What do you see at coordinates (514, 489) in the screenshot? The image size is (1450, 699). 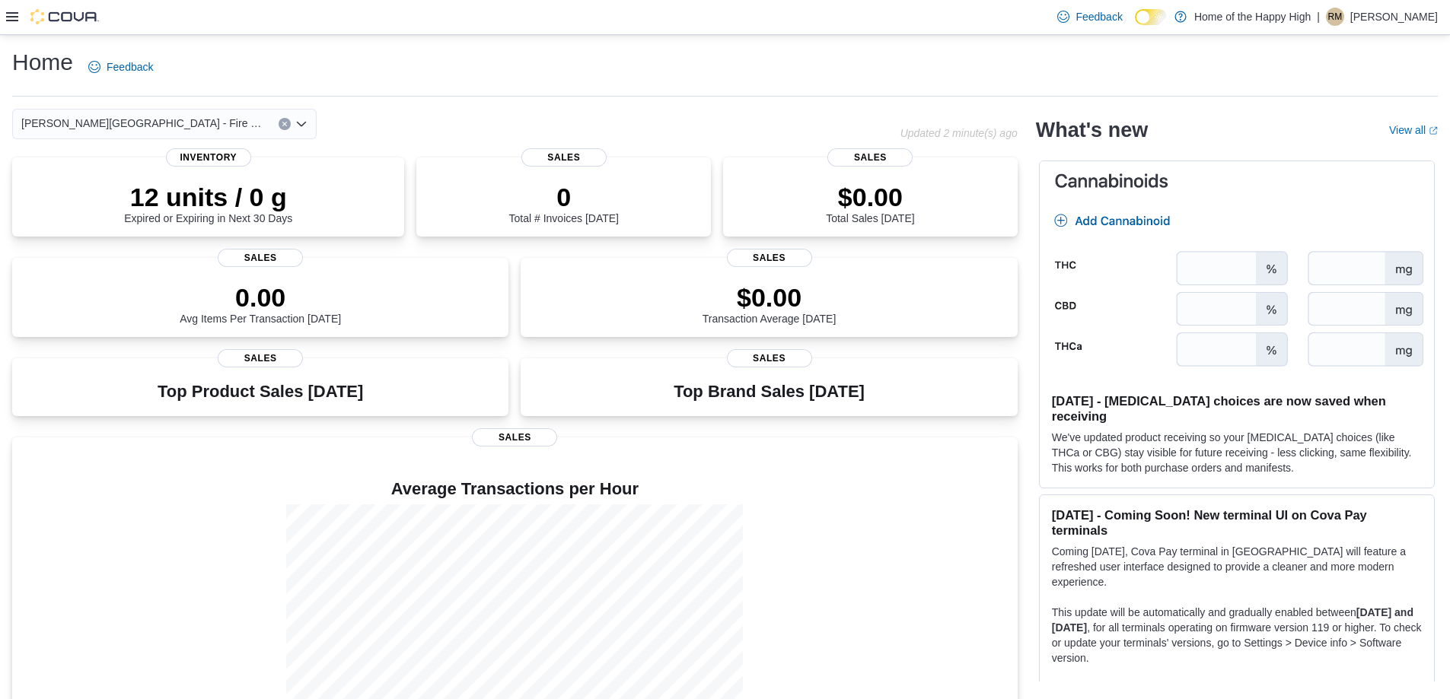 I see `h4: Average Transactions per Hour` at bounding box center [514, 489].